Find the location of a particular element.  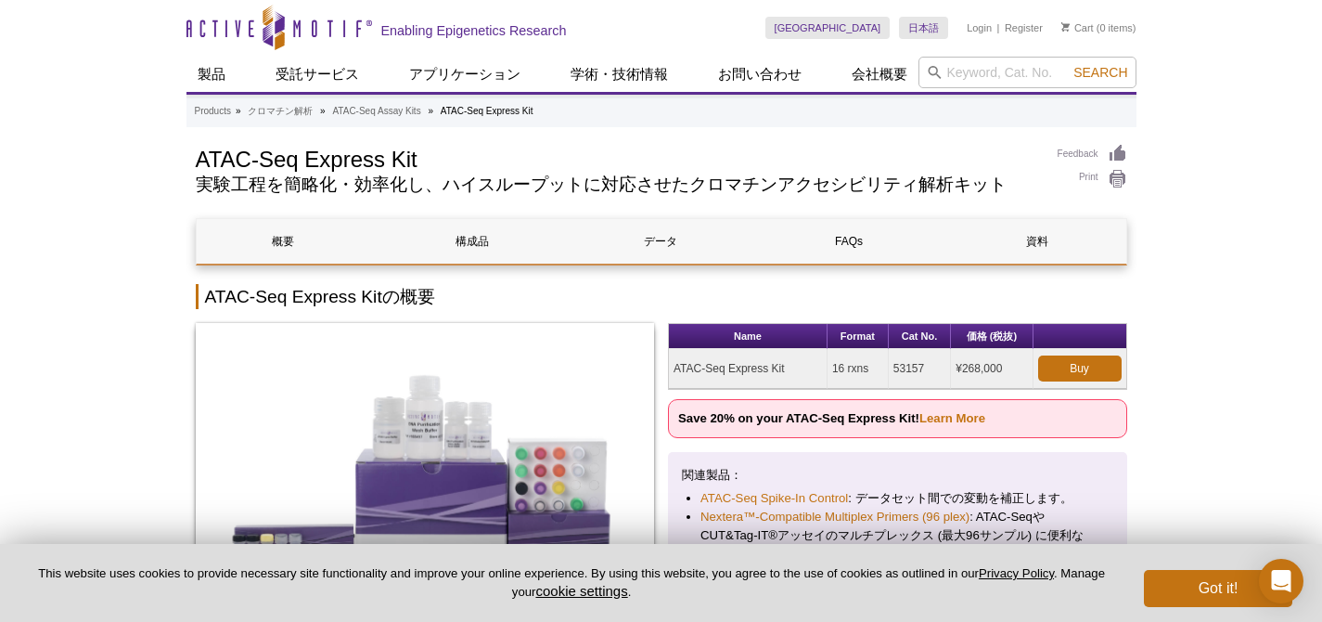

a: 構成品 is located at coordinates (472, 241).